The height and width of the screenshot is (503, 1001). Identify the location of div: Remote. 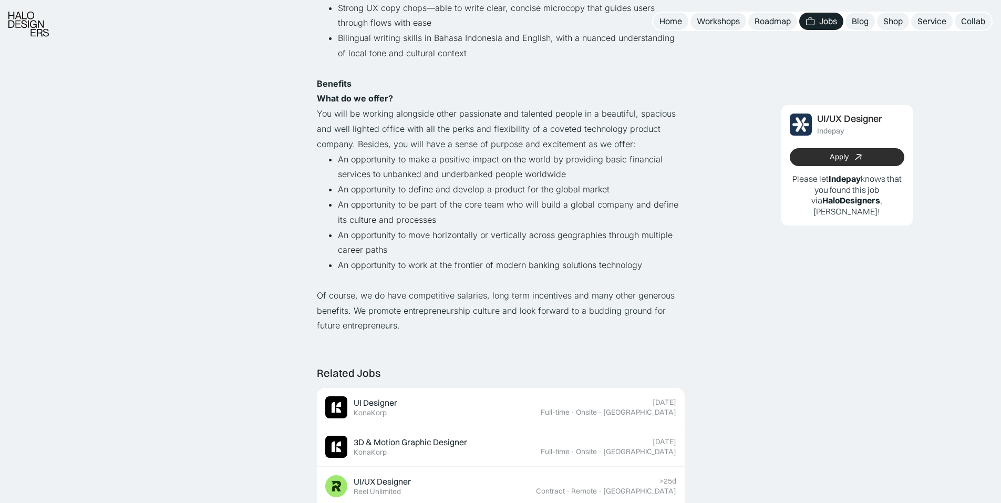
(584, 491).